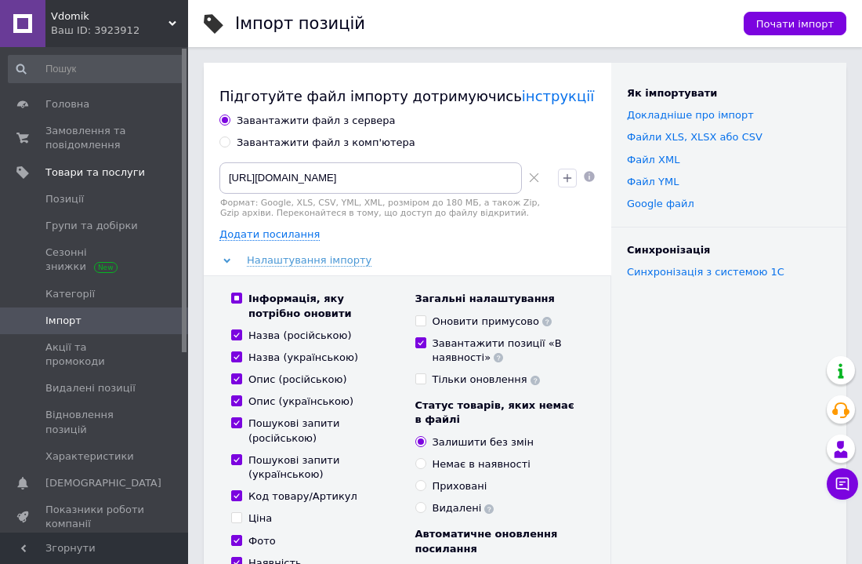 This screenshot has height=564, width=862. I want to click on div: Опис (українською), so click(301, 401).